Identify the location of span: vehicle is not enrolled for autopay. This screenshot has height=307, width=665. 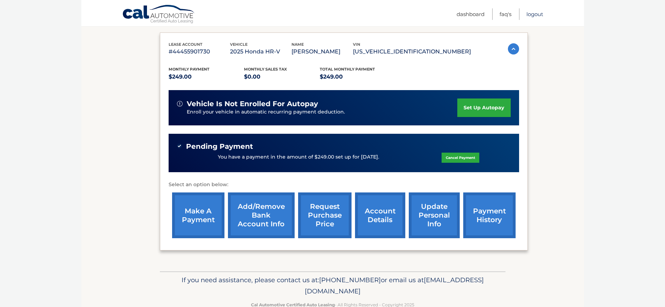
(252, 104).